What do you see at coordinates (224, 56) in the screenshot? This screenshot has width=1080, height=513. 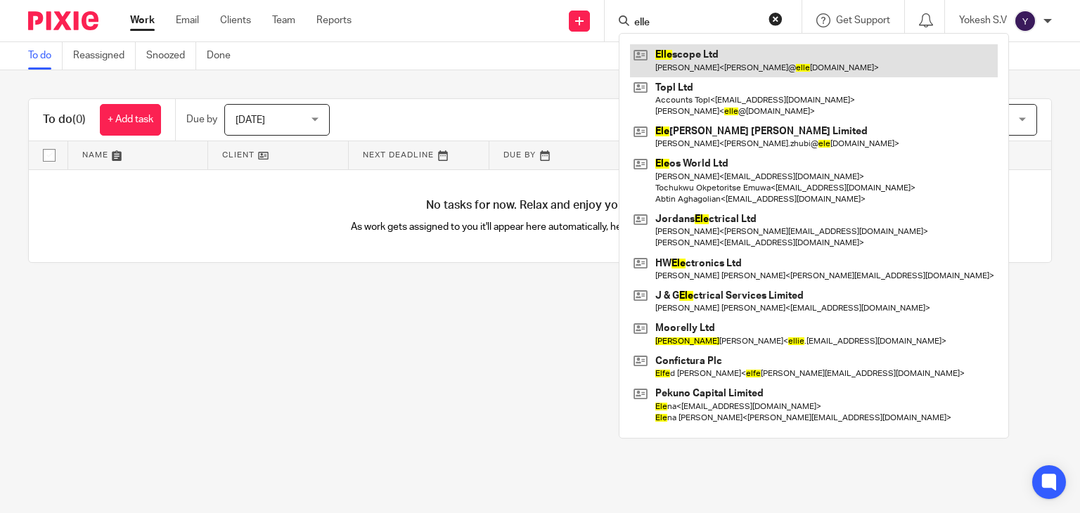 I see `a: Done` at bounding box center [224, 56].